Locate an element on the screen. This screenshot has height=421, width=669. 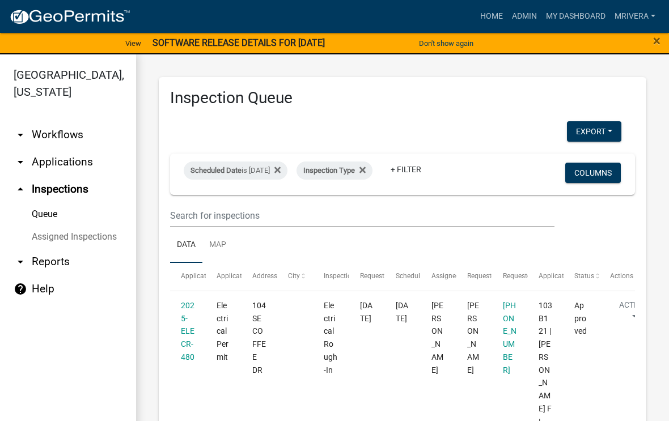
span: Address is located at coordinates (265, 276).